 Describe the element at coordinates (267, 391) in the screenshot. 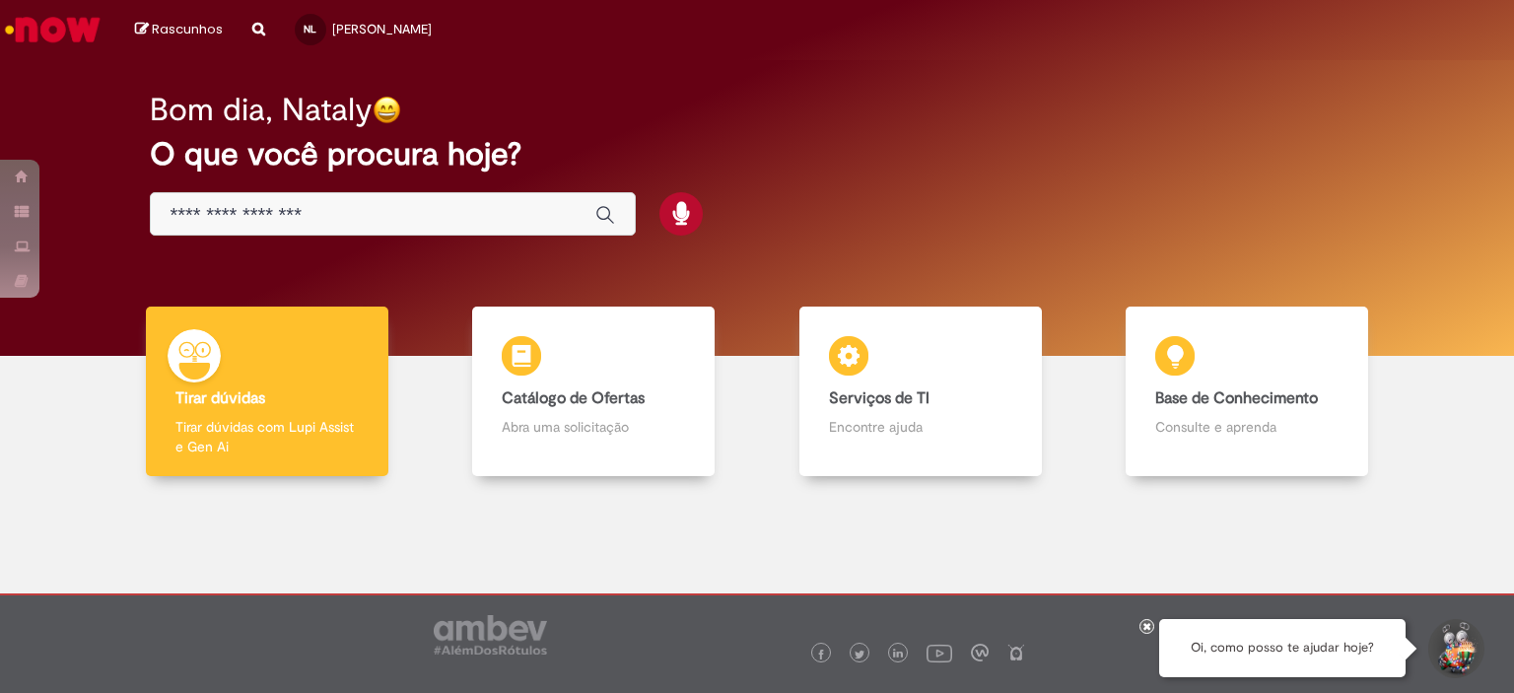

I see `a: Tirar dúvidas Tirar dúvidas com Lupi Assist e Gen Ai` at that location.